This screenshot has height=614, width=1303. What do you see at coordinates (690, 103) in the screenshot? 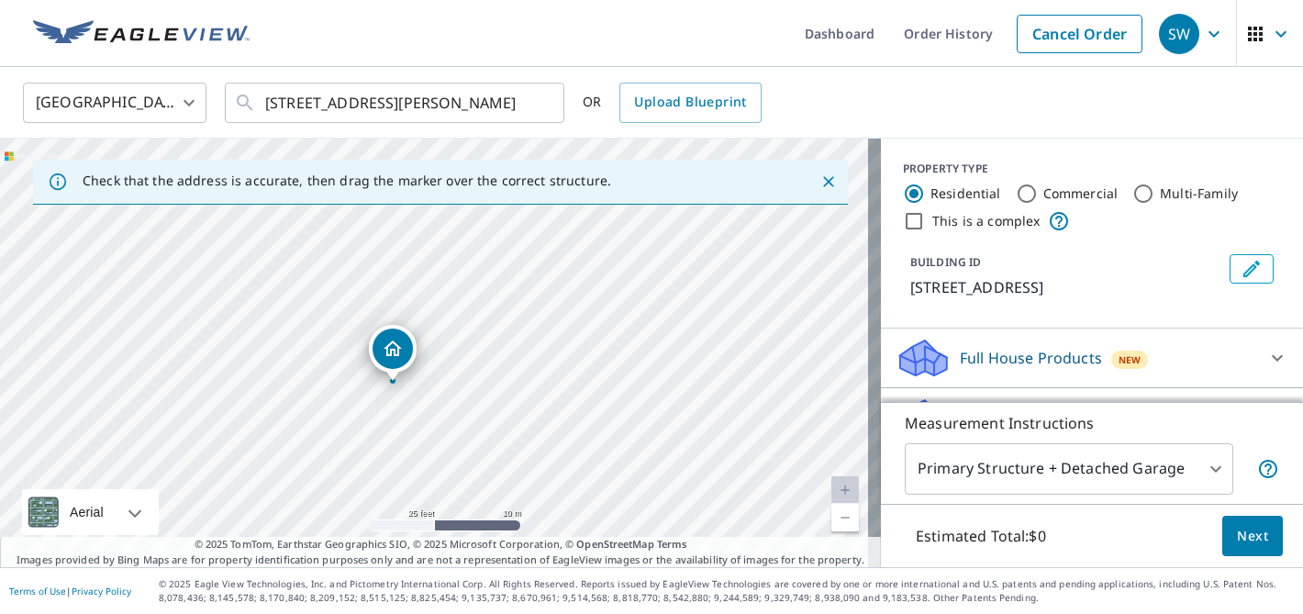
I see `a: Upload Blueprint` at bounding box center [690, 103].